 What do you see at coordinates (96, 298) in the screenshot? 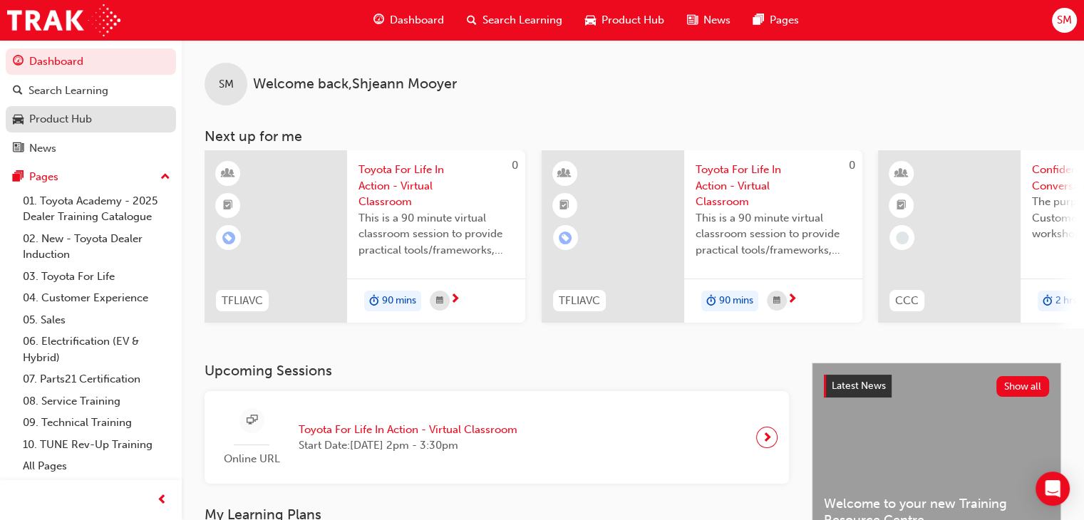
I see `a: 04. Customer Experience` at bounding box center [96, 298].